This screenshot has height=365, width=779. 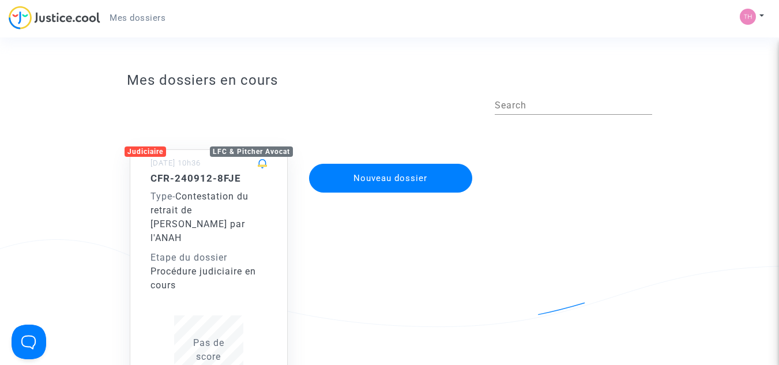 What do you see at coordinates (209, 178) in the screenshot?
I see `h5: CFR-240912-8FJE` at bounding box center [209, 178].